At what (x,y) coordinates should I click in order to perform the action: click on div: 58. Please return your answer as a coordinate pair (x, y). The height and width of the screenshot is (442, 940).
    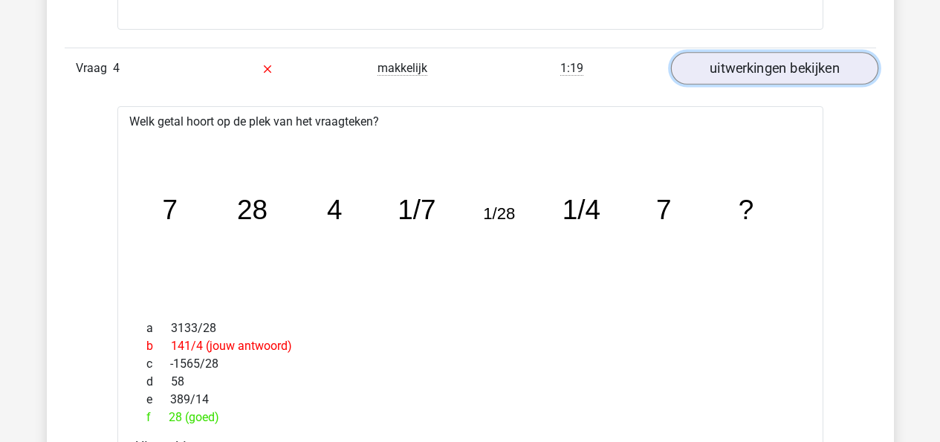
    Looking at the image, I should click on (470, 382).